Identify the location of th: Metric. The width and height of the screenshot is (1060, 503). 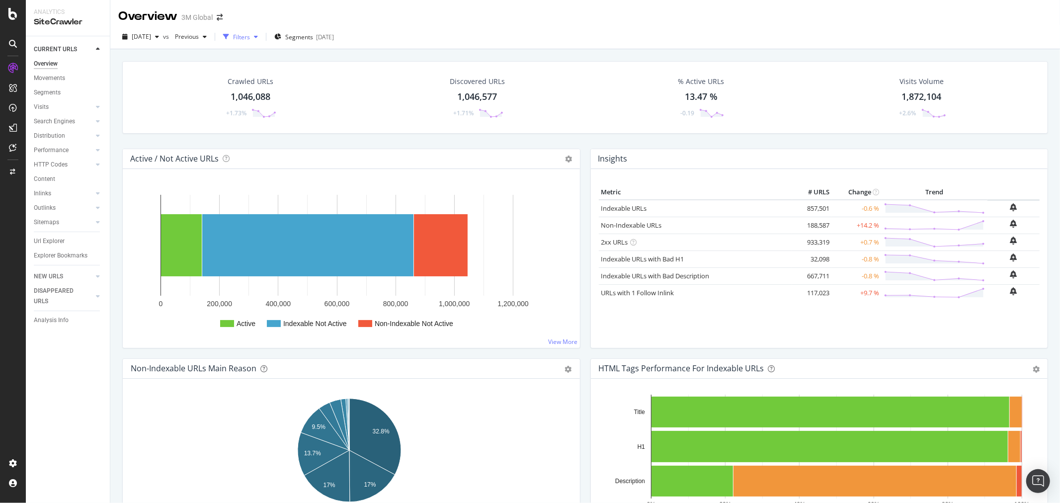
(696, 192).